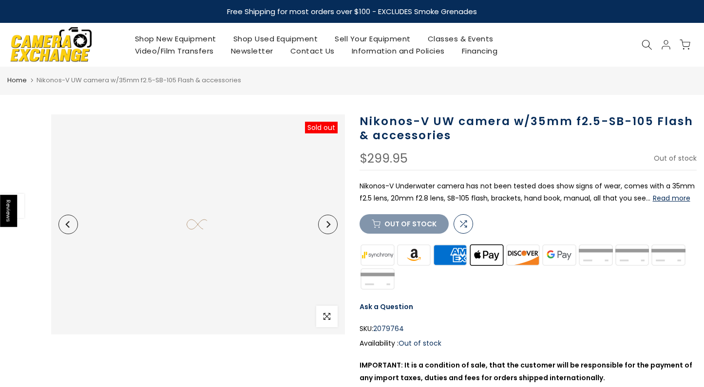 The height and width of the screenshot is (387, 704). What do you see at coordinates (595, 255) in the screenshot?
I see `img: master` at bounding box center [595, 255].